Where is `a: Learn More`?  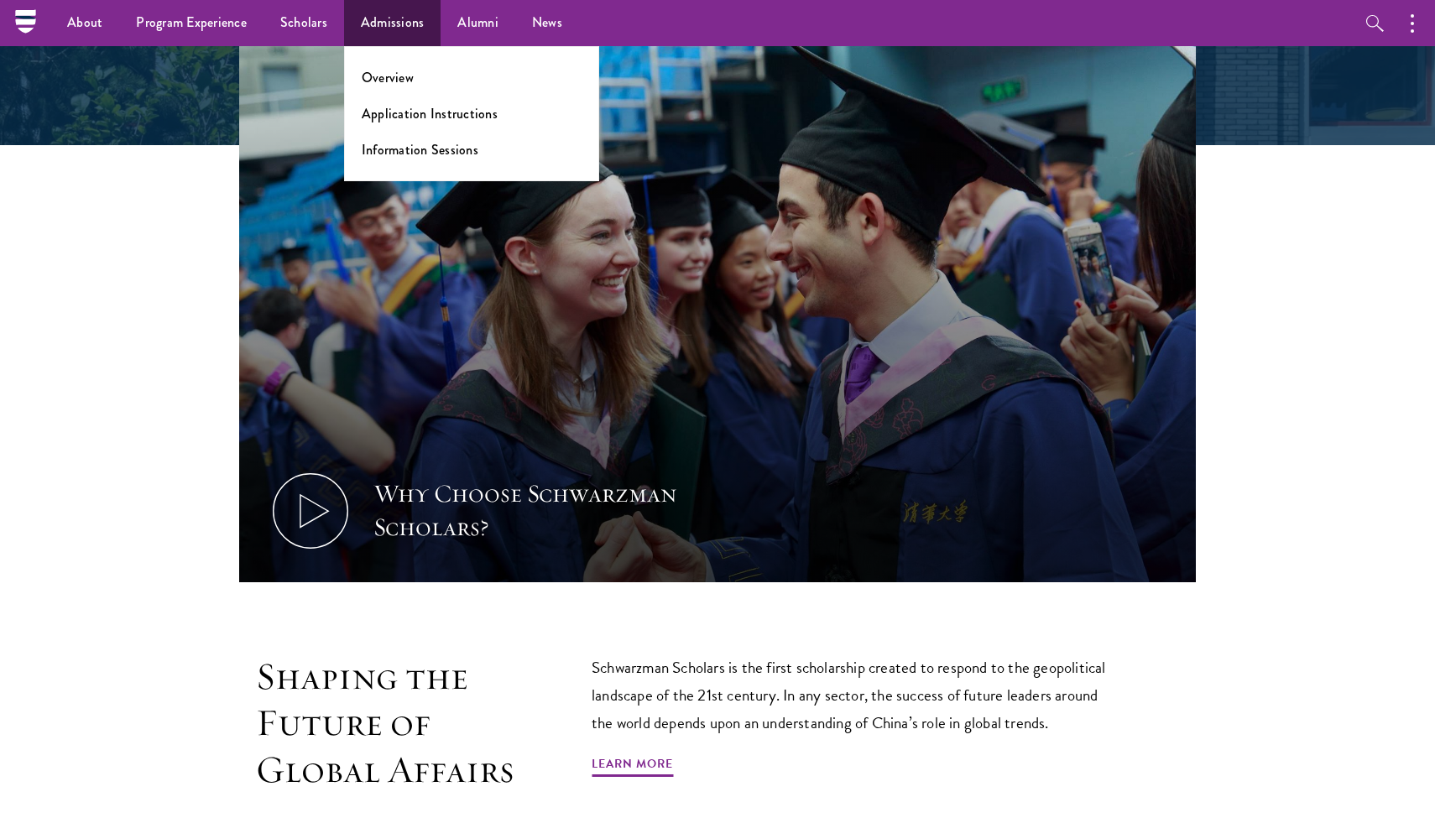 a: Learn More is located at coordinates (632, 766).